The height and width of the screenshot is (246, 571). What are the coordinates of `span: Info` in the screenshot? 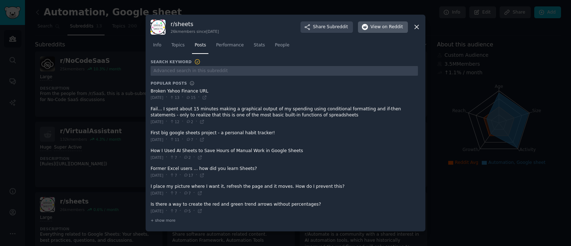 It's located at (157, 45).